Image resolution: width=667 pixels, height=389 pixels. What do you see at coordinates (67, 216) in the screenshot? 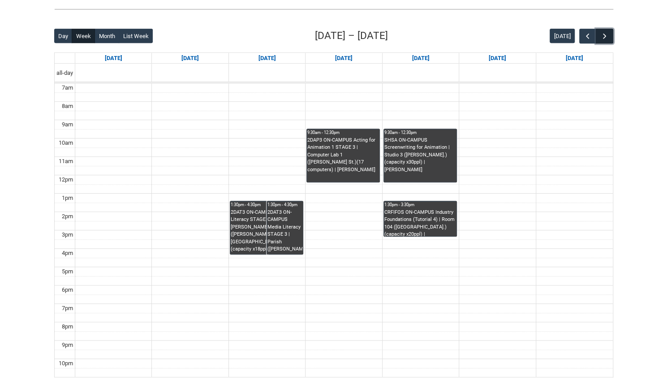
I see `div: 2pm` at bounding box center [67, 216].